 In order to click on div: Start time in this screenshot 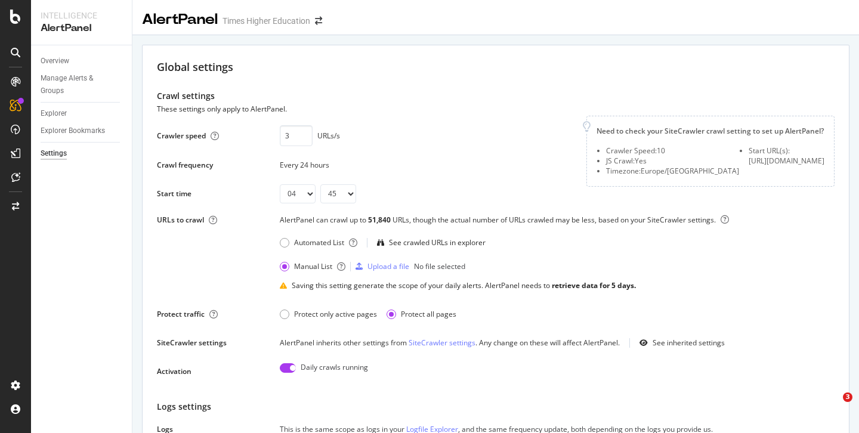, I will do `click(174, 193)`.